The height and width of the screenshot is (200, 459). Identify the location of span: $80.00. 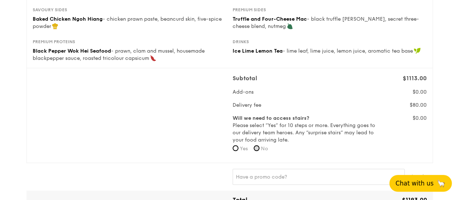
(418, 105).